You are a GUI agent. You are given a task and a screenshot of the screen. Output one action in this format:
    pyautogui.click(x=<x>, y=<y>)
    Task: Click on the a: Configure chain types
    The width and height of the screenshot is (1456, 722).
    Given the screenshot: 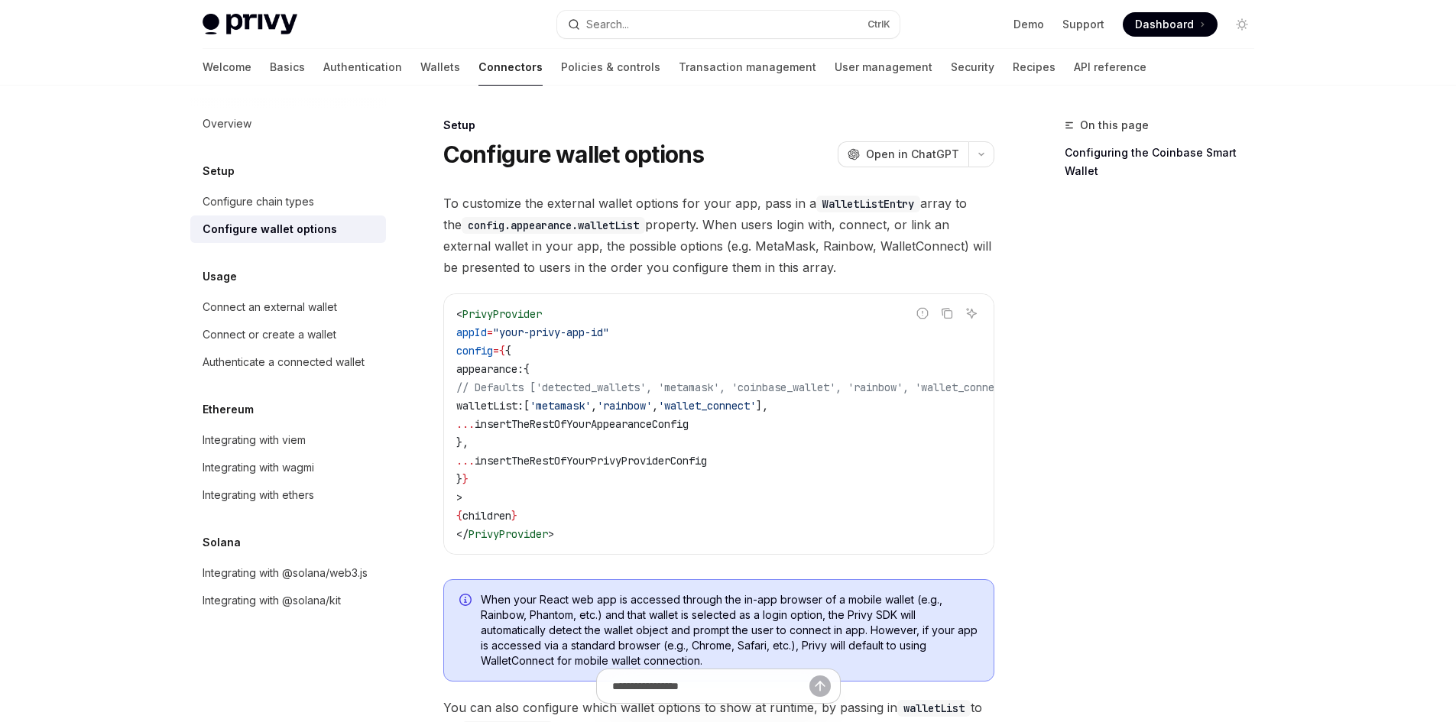 What is the action you would take?
    pyautogui.click(x=288, y=202)
    